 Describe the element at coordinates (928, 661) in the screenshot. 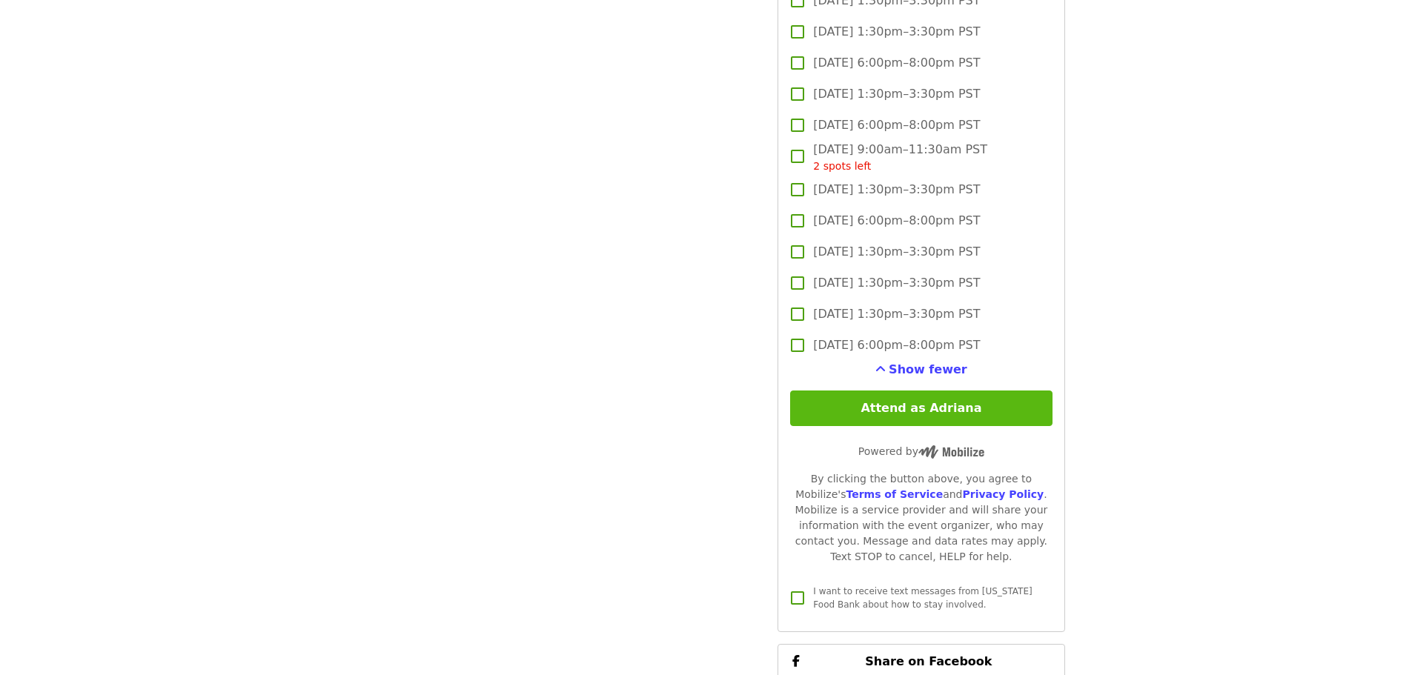

I see `span: Share on Facebook` at that location.